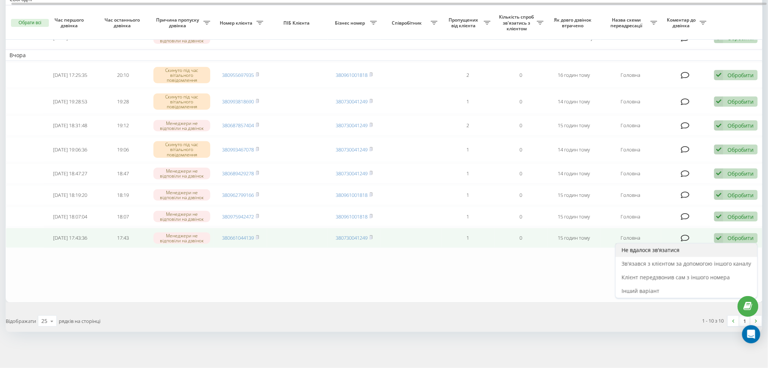 The width and height of the screenshot is (768, 368). What do you see at coordinates (123, 23) in the screenshot?
I see `span: Час останнього дзвінка` at bounding box center [123, 23].